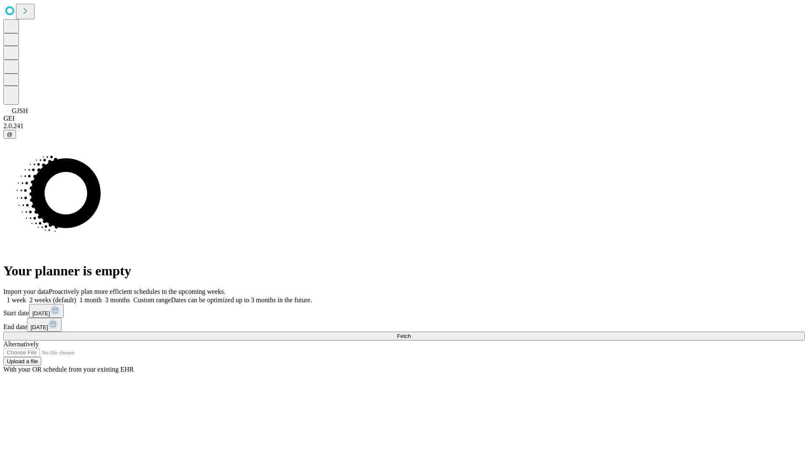  Describe the element at coordinates (22, 361) in the screenshot. I see `button: Upload a file` at that location.